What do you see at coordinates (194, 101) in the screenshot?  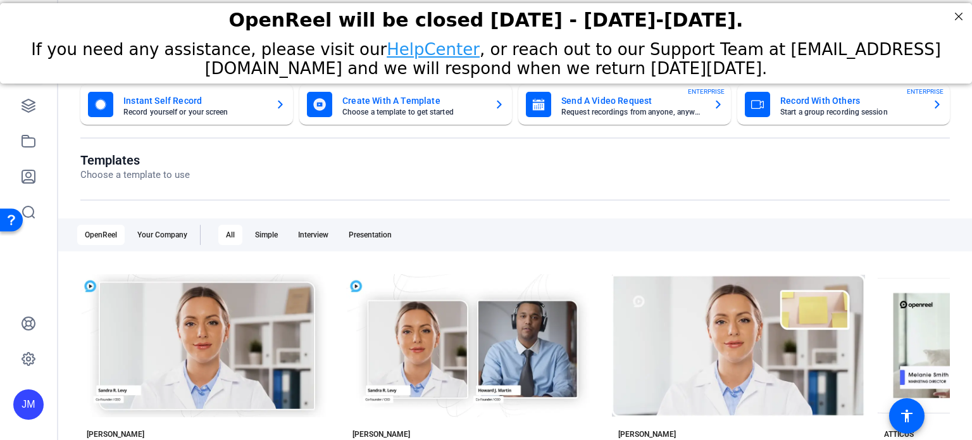 I see `mat-card-title: Instant Self Record` at bounding box center [194, 101].